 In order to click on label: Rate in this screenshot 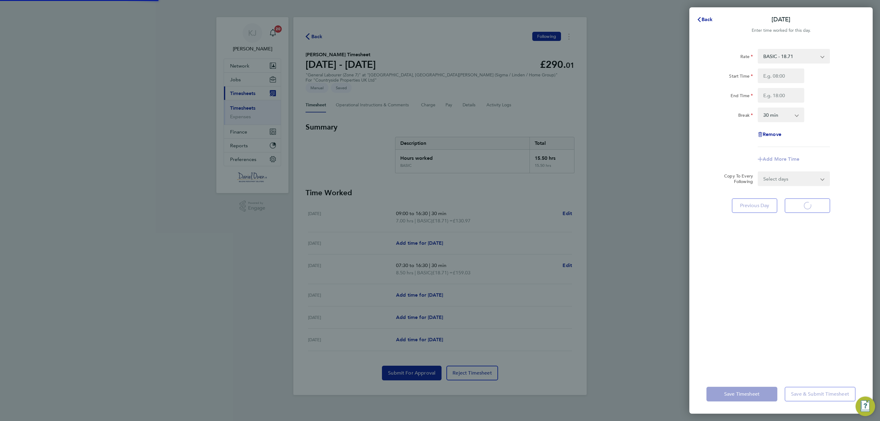, I will do `click(746, 57)`.